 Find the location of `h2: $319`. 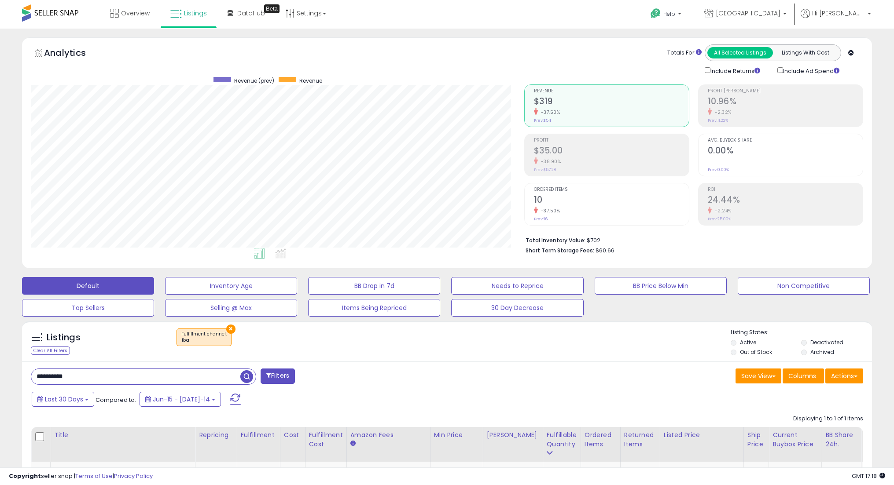

h2: $319 is located at coordinates (611, 102).